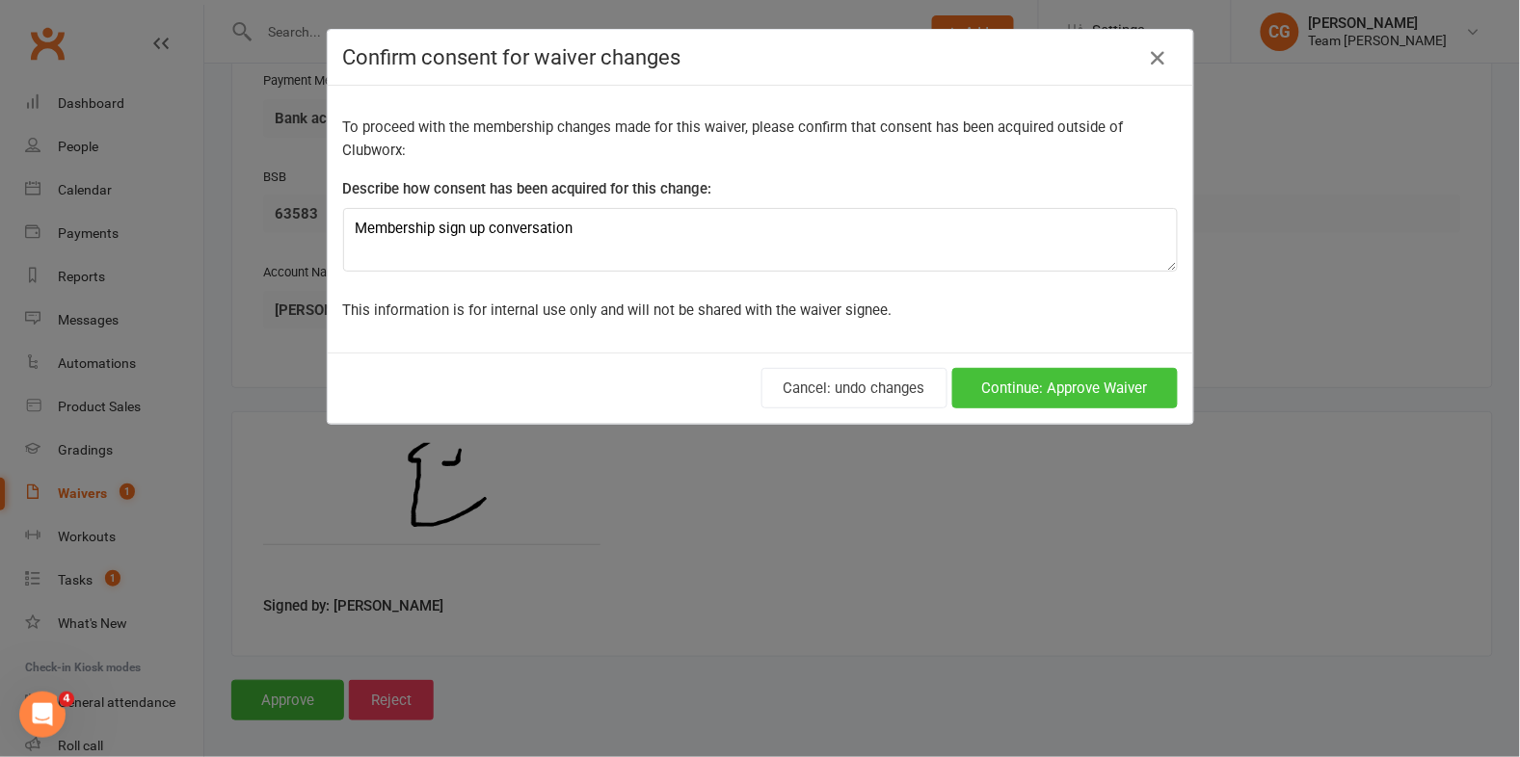 The width and height of the screenshot is (1520, 757). I want to click on button: Continue: Approve Waiver, so click(1065, 388).